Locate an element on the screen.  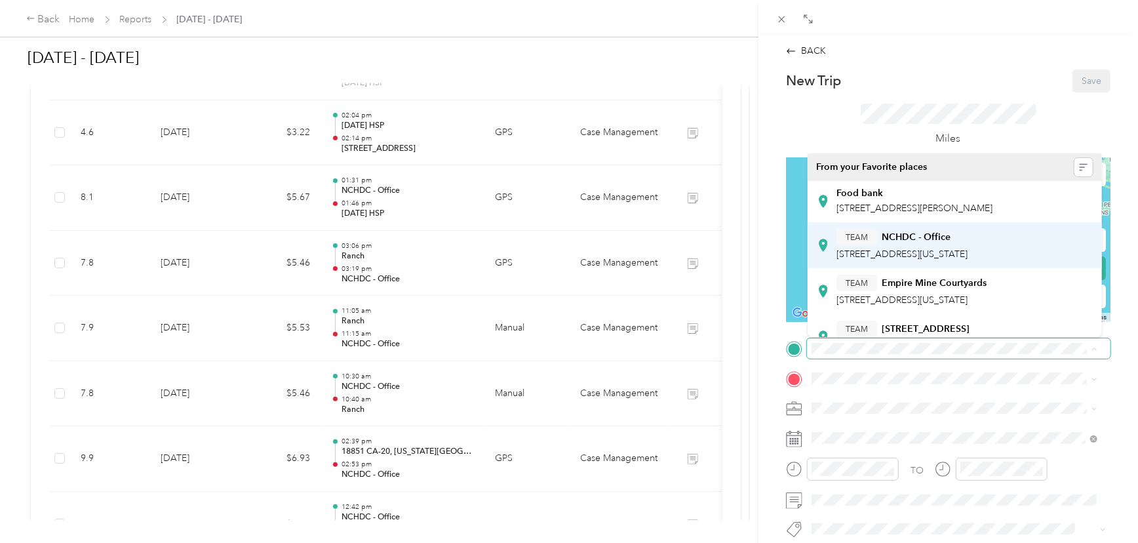
strong: Food bank is located at coordinates (859, 193).